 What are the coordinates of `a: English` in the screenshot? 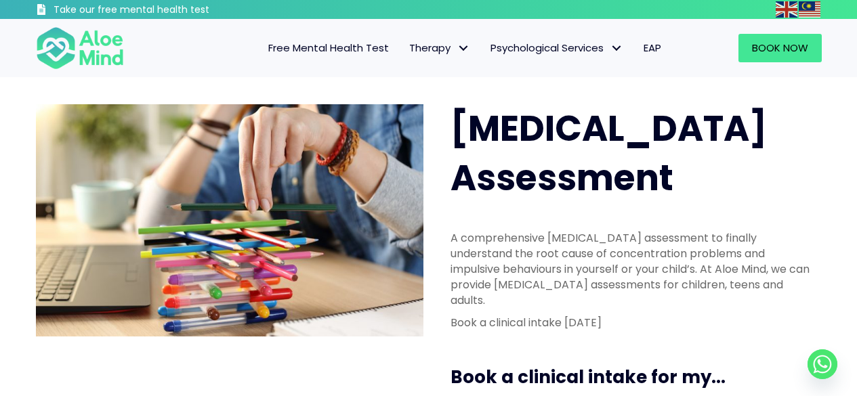 It's located at (787, 9).